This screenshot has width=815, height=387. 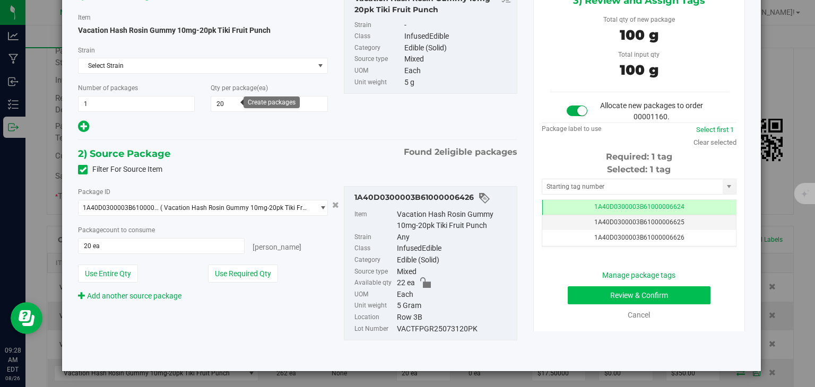 I want to click on div: VACTFPGR25073120PK, so click(x=454, y=330).